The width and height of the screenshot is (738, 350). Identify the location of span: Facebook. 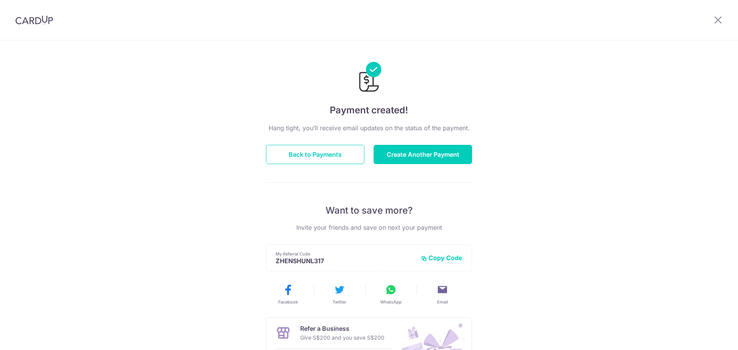
(288, 302).